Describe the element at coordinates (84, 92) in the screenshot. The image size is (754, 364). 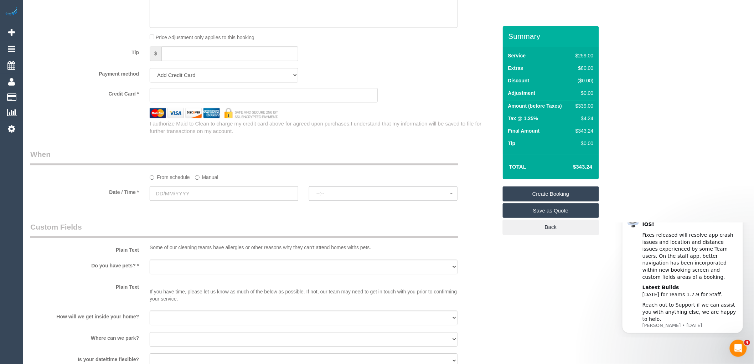
I see `label: Credit Card *` at that location.